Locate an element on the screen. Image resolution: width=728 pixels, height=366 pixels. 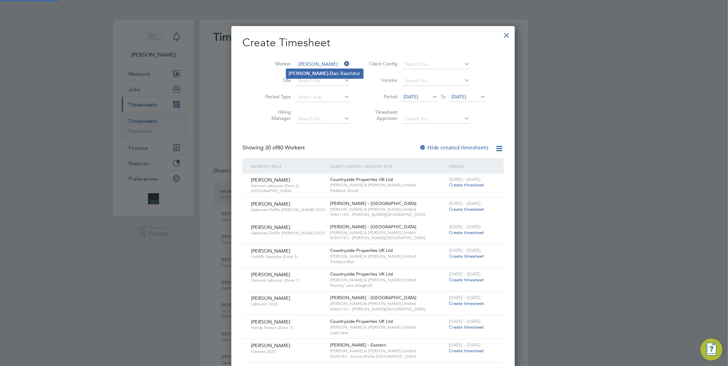
span: Lock Lane is located at coordinates (388, 333).